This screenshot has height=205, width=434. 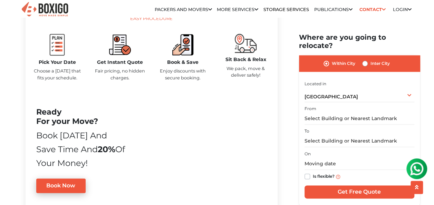 I want to click on div: Easy Procedure, so click(x=152, y=19).